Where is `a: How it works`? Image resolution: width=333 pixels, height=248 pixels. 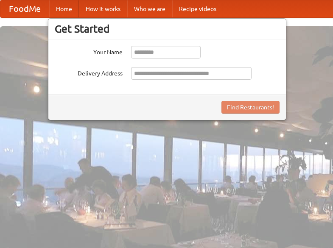
a: How it works is located at coordinates (103, 9).